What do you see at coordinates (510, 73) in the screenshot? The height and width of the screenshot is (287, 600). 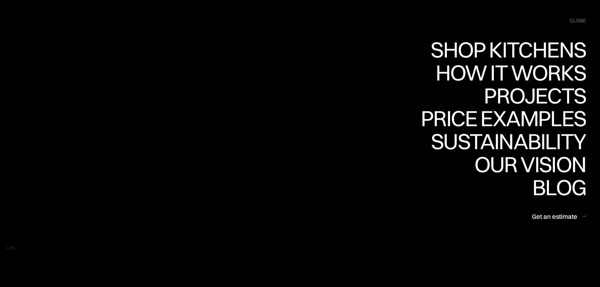 I see `a: how it workshow it works` at bounding box center [510, 73].